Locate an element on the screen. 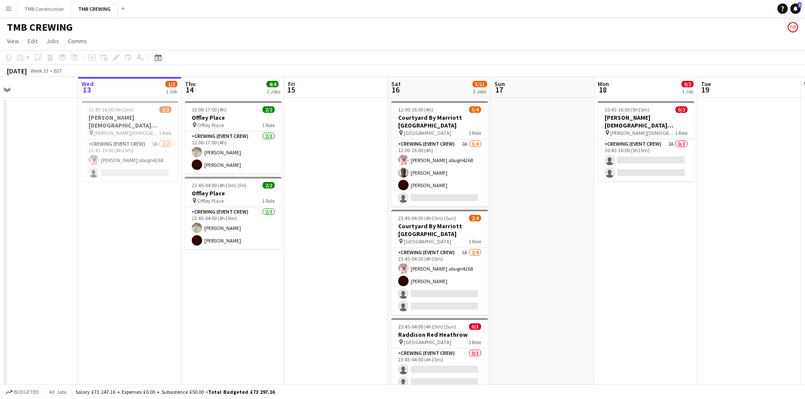  span: 5/11 is located at coordinates (480, 84).